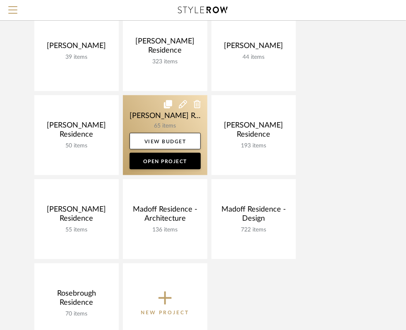  Describe the element at coordinates (254, 57) in the screenshot. I see `div: 44 items` at that location.